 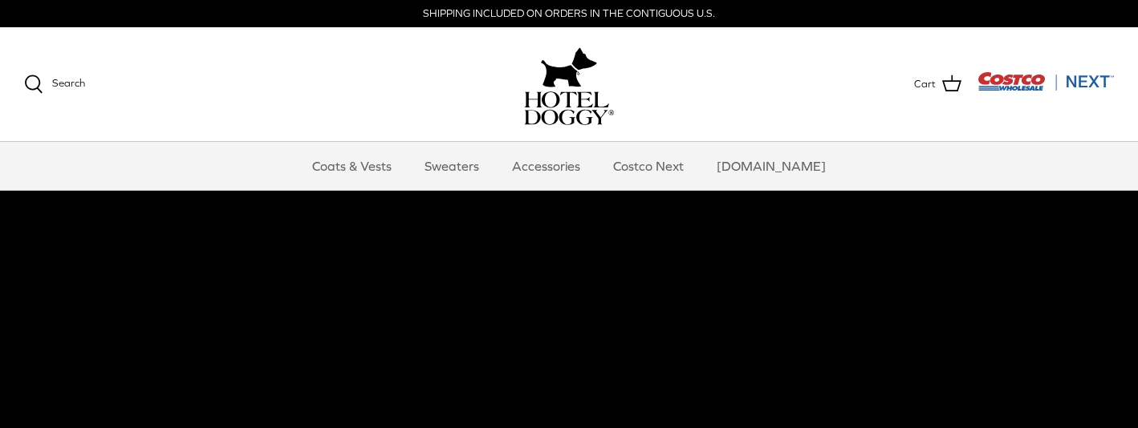 What do you see at coordinates (569, 108) in the screenshot?
I see `img: hoteldoggycom` at bounding box center [569, 108].